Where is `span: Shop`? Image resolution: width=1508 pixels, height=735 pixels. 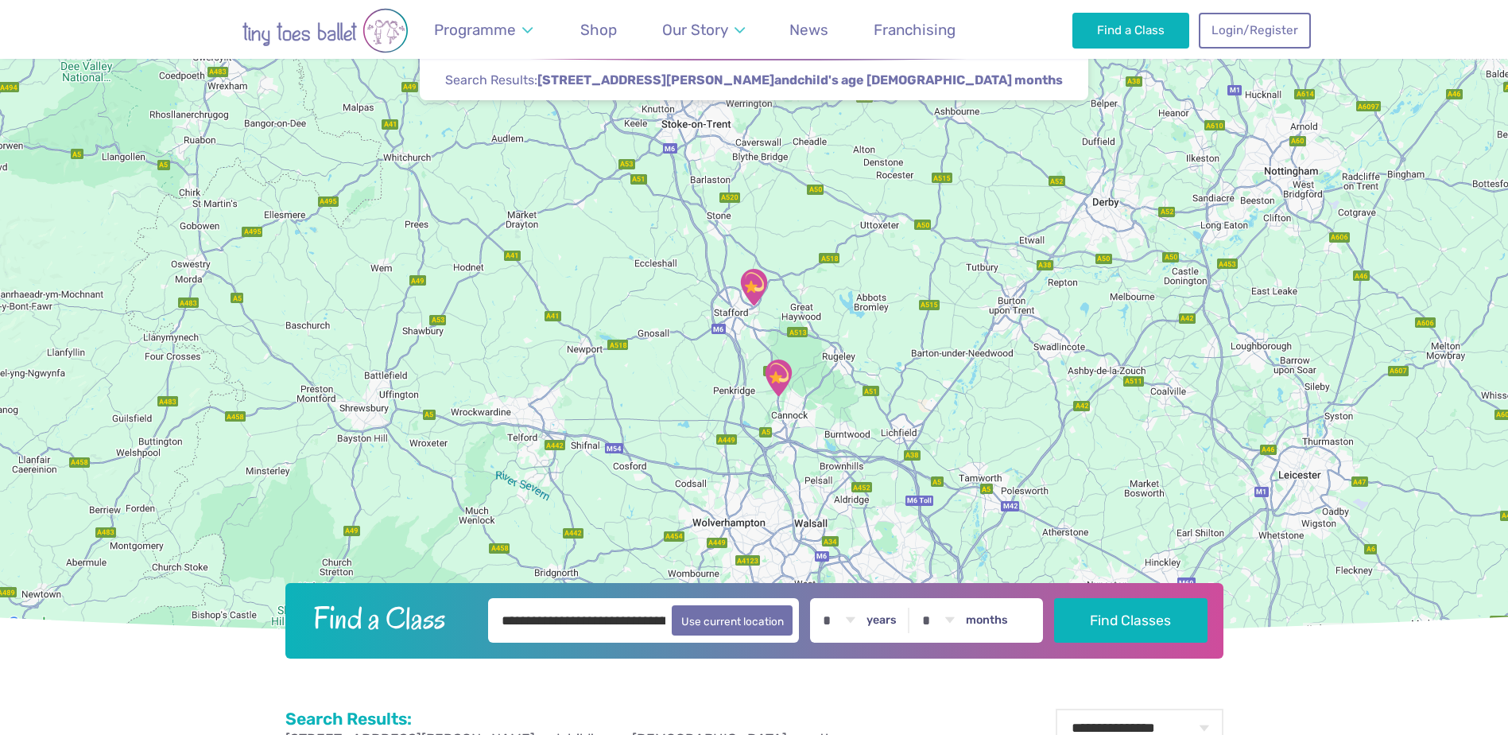 span: Shop is located at coordinates (599, 29).